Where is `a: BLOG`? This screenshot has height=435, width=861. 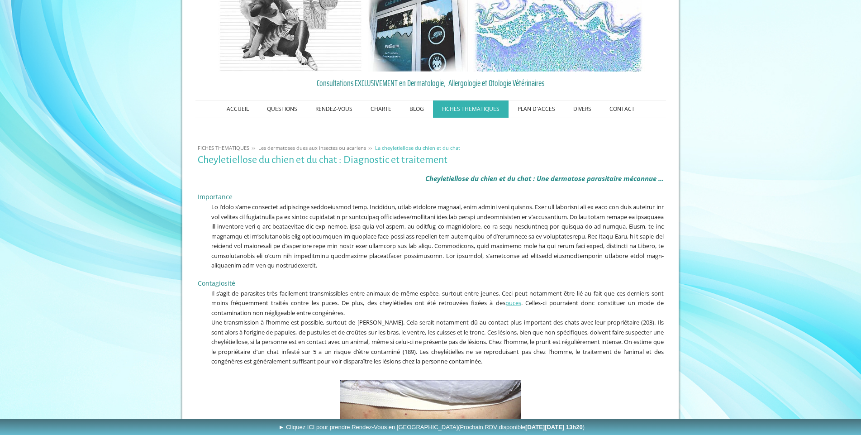 a: BLOG is located at coordinates (417, 109).